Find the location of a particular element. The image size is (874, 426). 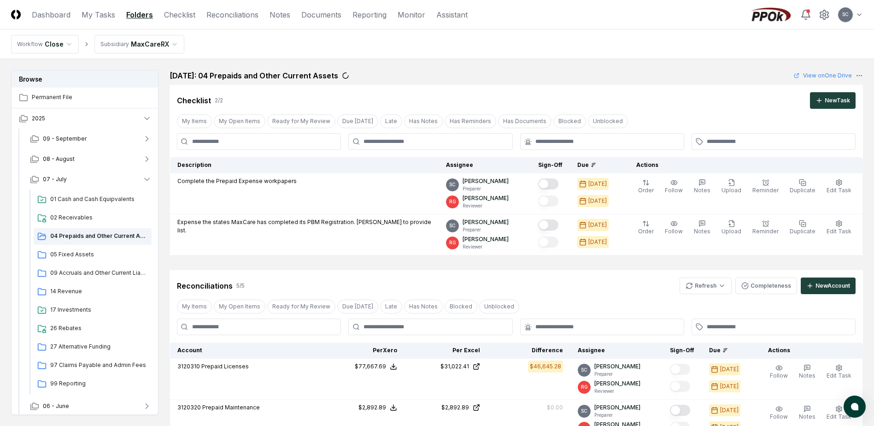

span: 97 Claims Payable and Admin Fees is located at coordinates (99, 365).